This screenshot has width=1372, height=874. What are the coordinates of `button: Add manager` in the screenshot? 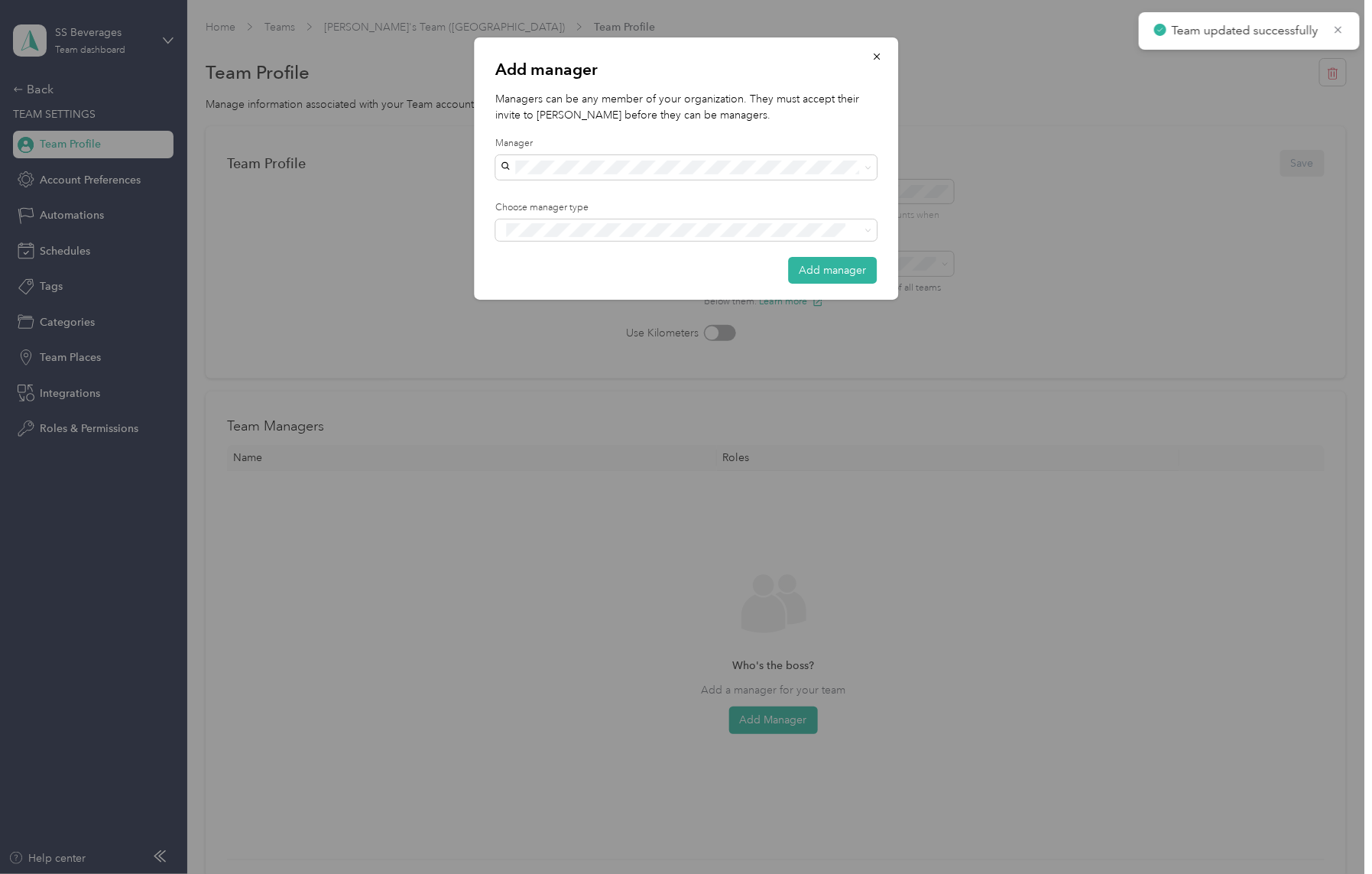 It's located at (832, 269).